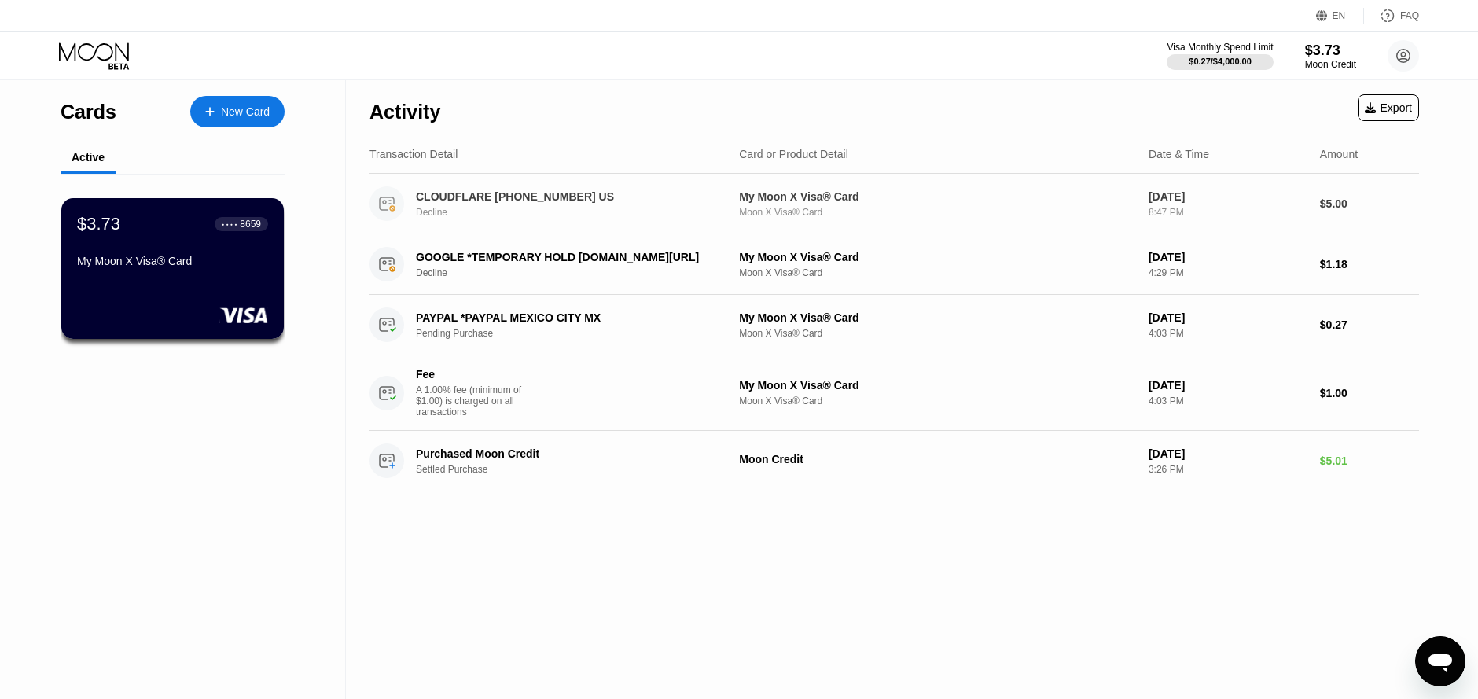  I want to click on div: $1.00, so click(1370, 393).